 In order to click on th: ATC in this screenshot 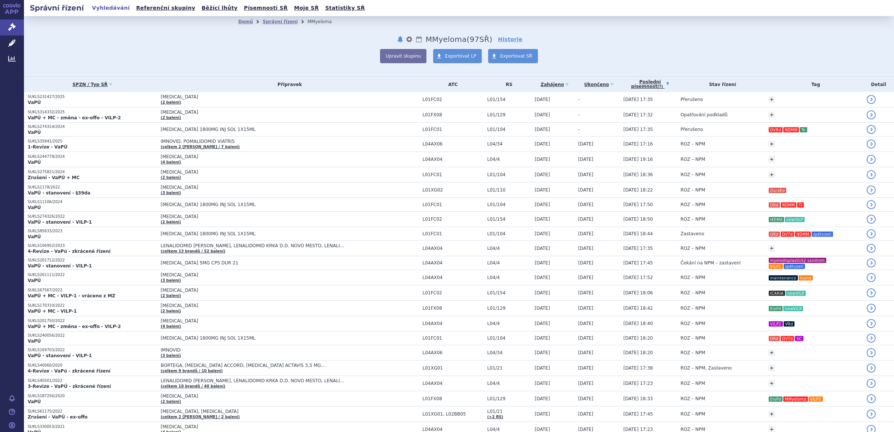, I will do `click(451, 84)`.